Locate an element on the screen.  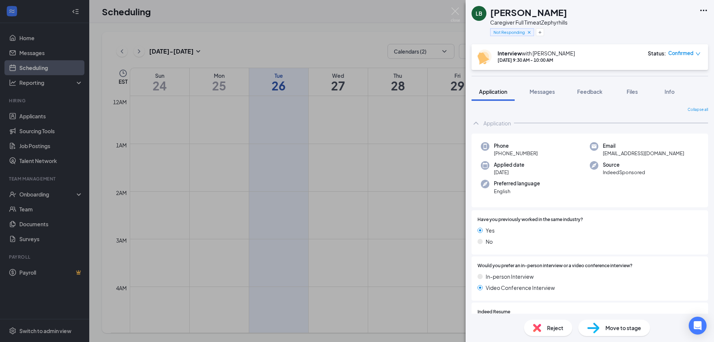
span: Email is located at coordinates (644, 146).